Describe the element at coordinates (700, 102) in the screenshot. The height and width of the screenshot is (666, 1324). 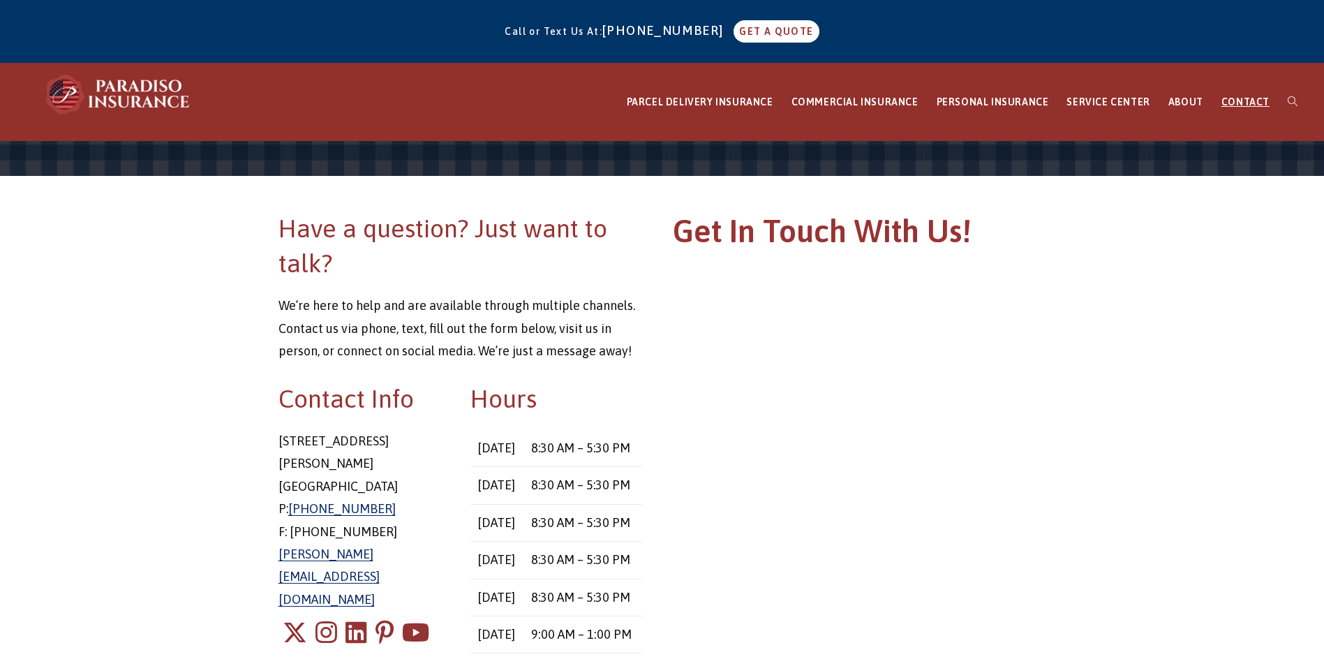
I see `span: PARCEL DELIVERY INSURANCE` at that location.